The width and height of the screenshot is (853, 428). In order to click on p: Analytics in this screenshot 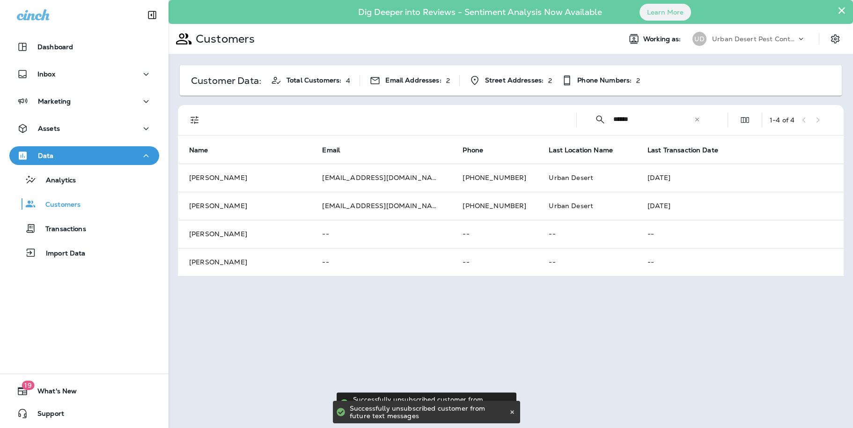, I will do `click(56, 180)`.